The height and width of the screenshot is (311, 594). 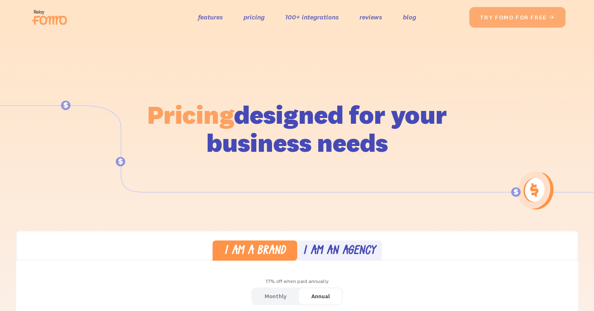 What do you see at coordinates (410, 17) in the screenshot?
I see `a: blog` at bounding box center [410, 17].